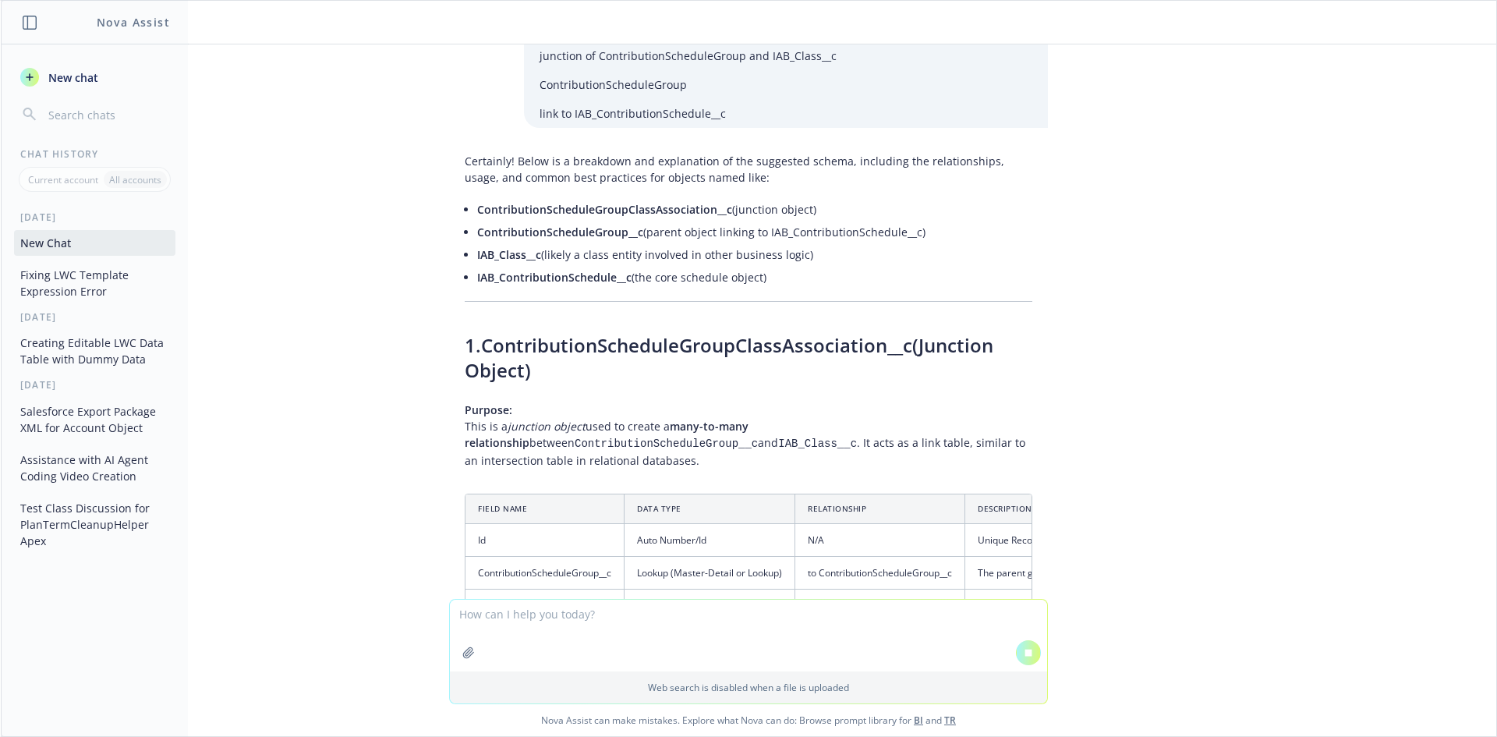  What do you see at coordinates (880, 573) in the screenshot?
I see `td: to ContributionScheduleGroup__c` at bounding box center [880, 573].